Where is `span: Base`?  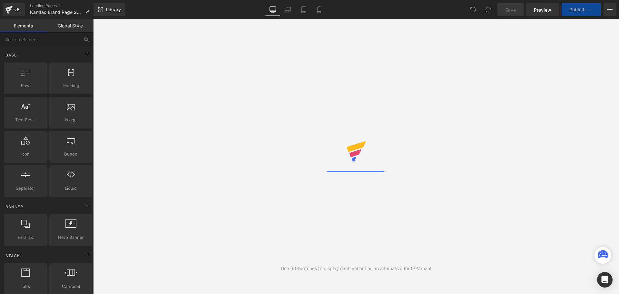
span: Base is located at coordinates (11, 55).